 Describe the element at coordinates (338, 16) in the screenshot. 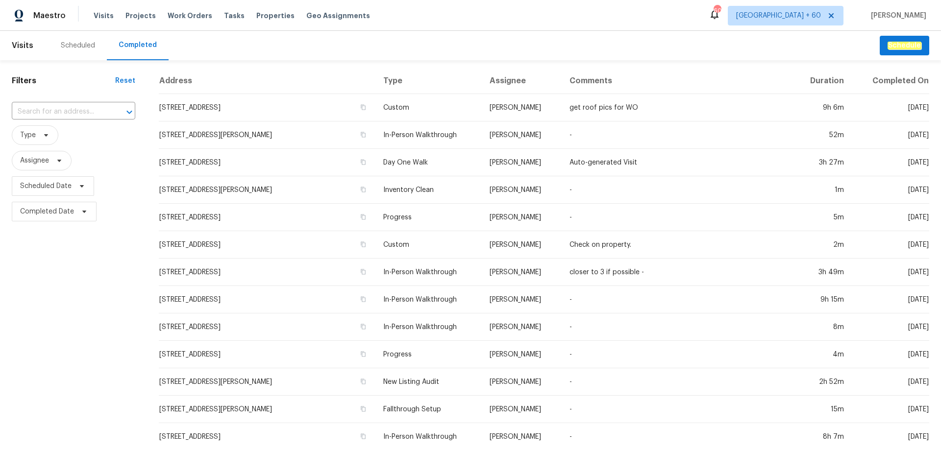

I see `span: Geo Assignments` at that location.